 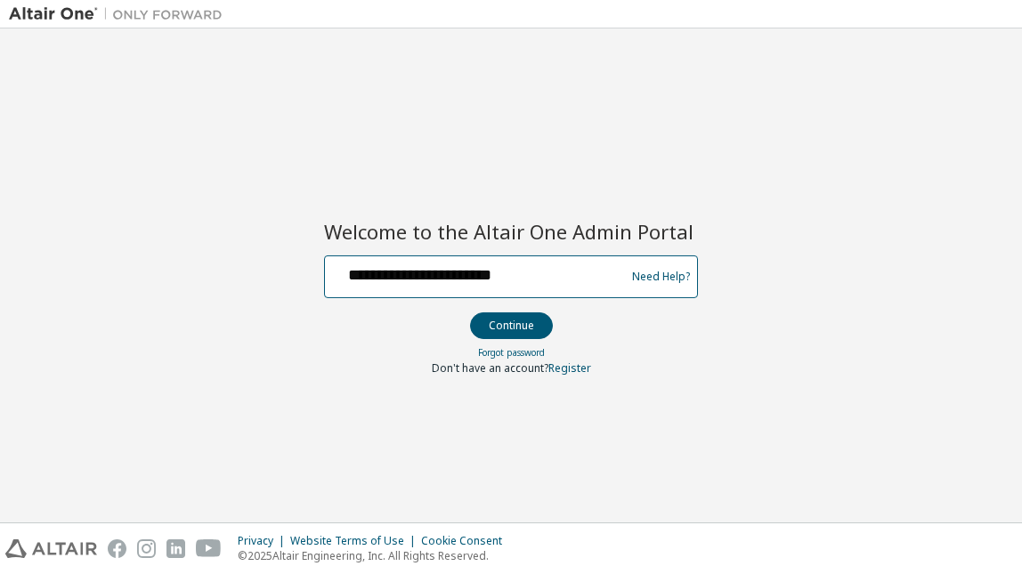 I want to click on button: Continue, so click(x=511, y=326).